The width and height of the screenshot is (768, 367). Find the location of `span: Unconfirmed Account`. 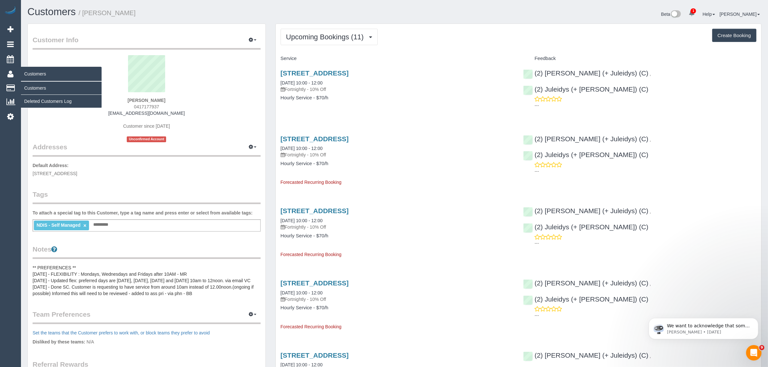

span: Unconfirmed Account is located at coordinates (146, 139).